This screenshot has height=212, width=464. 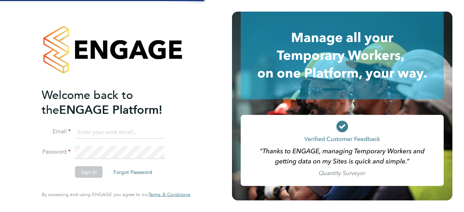 I want to click on span: Terms & Conditions, so click(x=169, y=194).